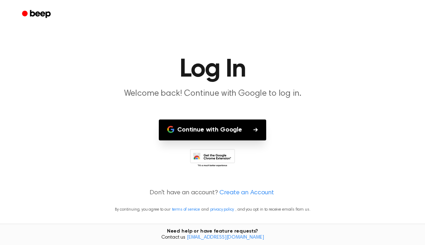  Describe the element at coordinates (186, 209) in the screenshot. I see `a: terms of service` at that location.